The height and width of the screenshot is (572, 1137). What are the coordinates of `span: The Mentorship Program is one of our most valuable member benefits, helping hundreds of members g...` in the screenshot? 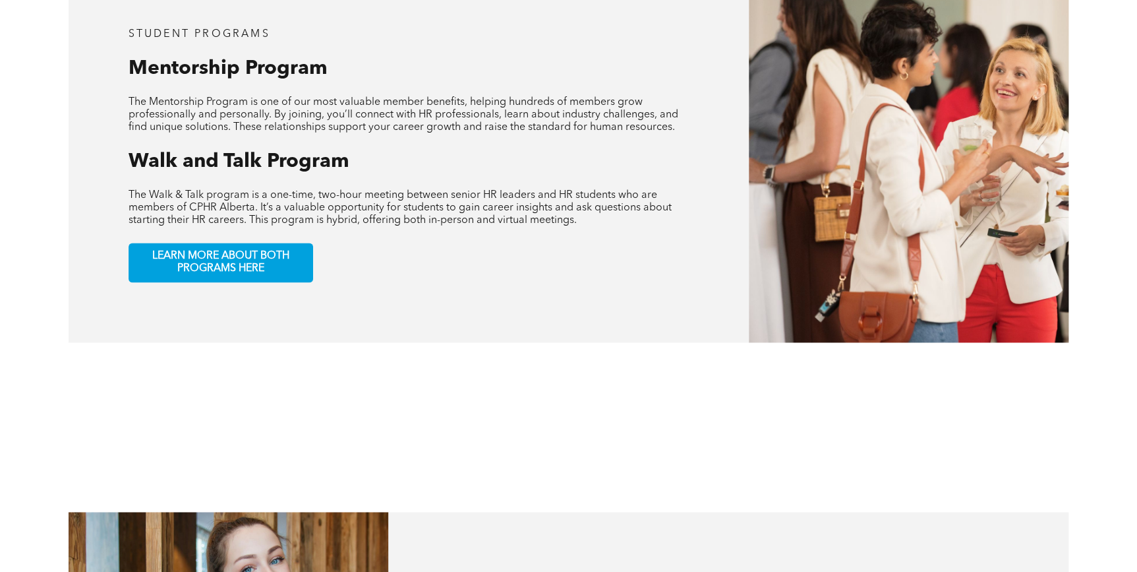 It's located at (404, 115).